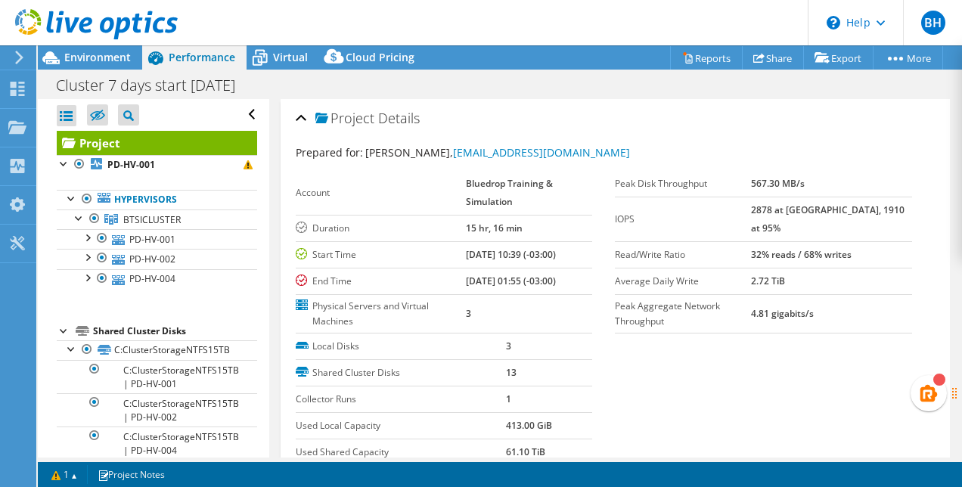 The image size is (962, 487). What do you see at coordinates (157, 279) in the screenshot?
I see `a: PD-HV-004` at bounding box center [157, 279].